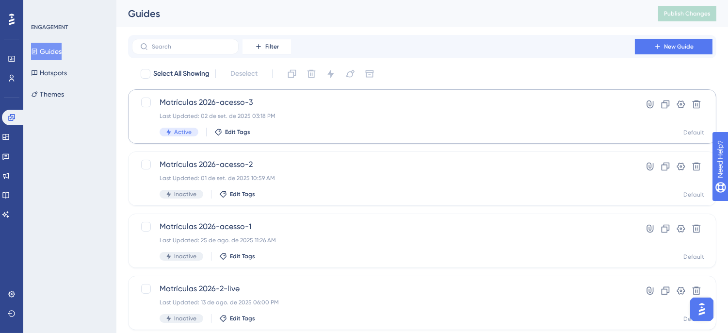  I want to click on button: Hotspots, so click(49, 73).